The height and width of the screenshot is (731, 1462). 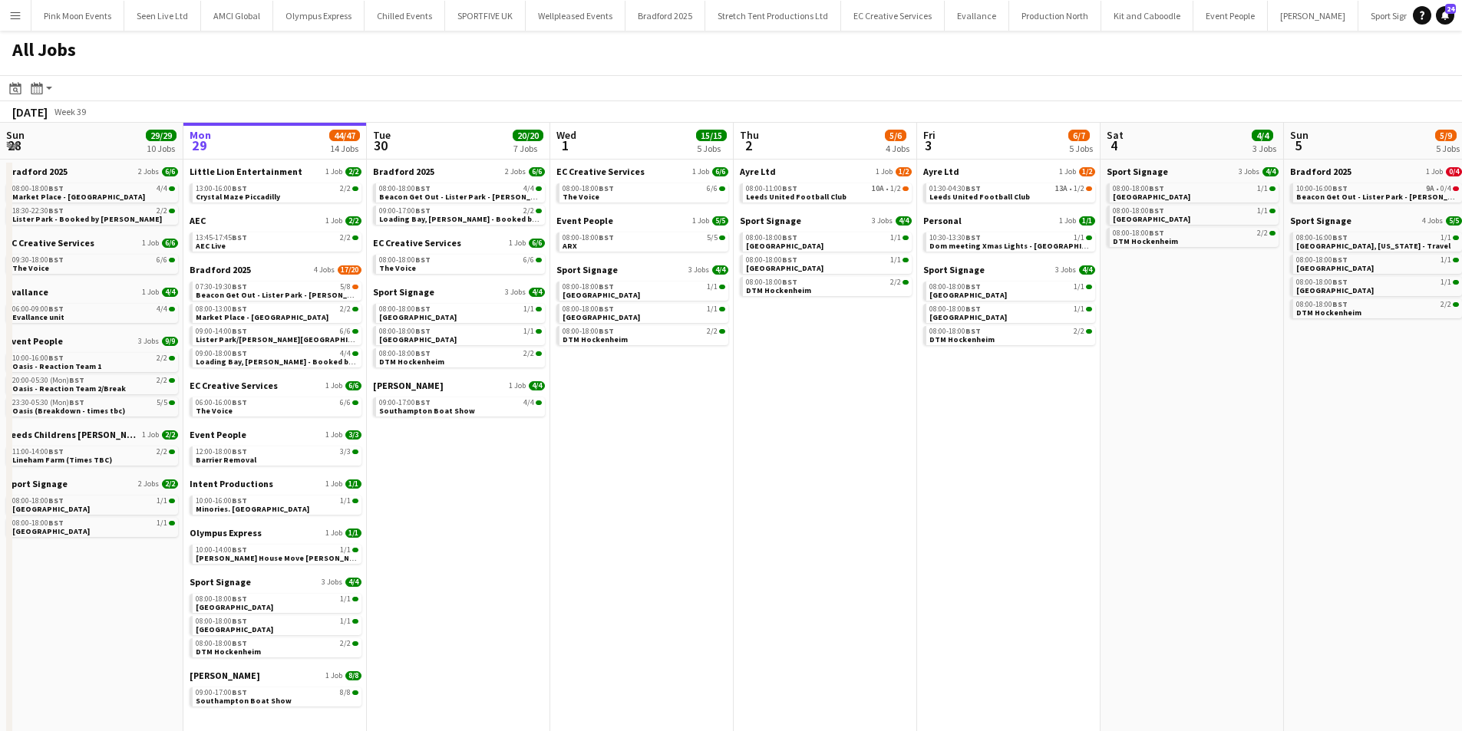 I want to click on span: 09:00-17:00, so click(x=405, y=211).